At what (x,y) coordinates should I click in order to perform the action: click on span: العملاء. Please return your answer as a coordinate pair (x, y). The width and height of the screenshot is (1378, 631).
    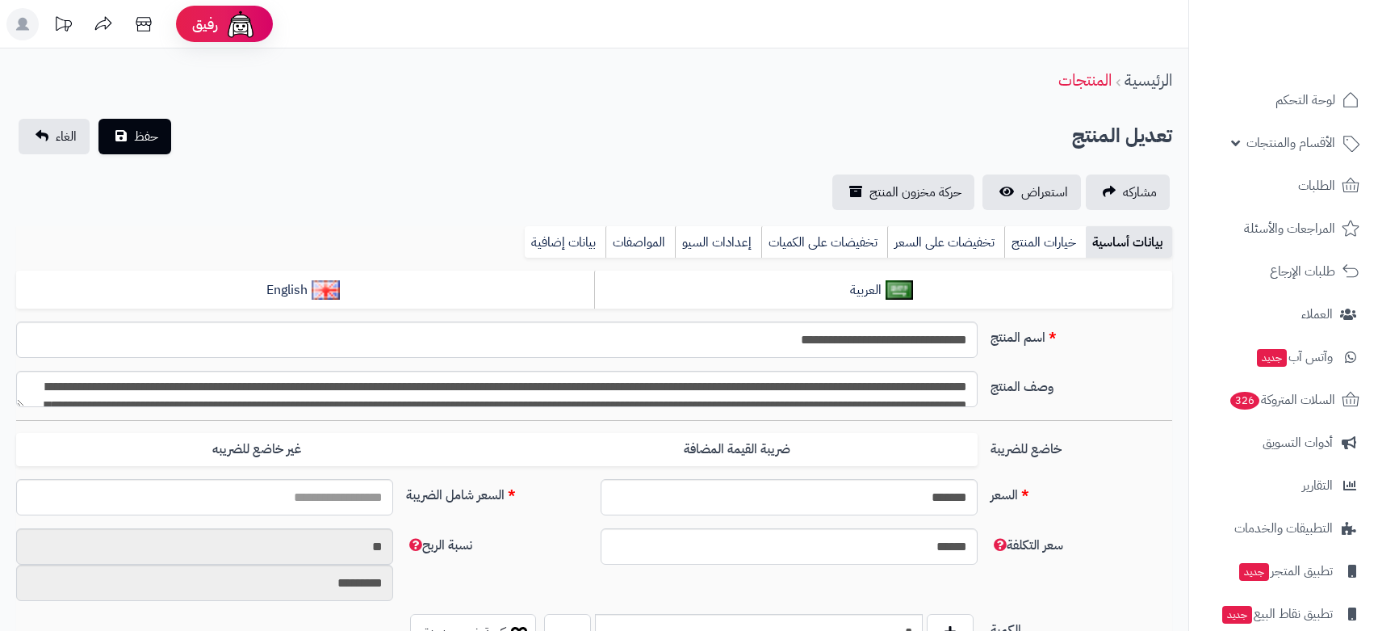
    Looking at the image, I should click on (1317, 314).